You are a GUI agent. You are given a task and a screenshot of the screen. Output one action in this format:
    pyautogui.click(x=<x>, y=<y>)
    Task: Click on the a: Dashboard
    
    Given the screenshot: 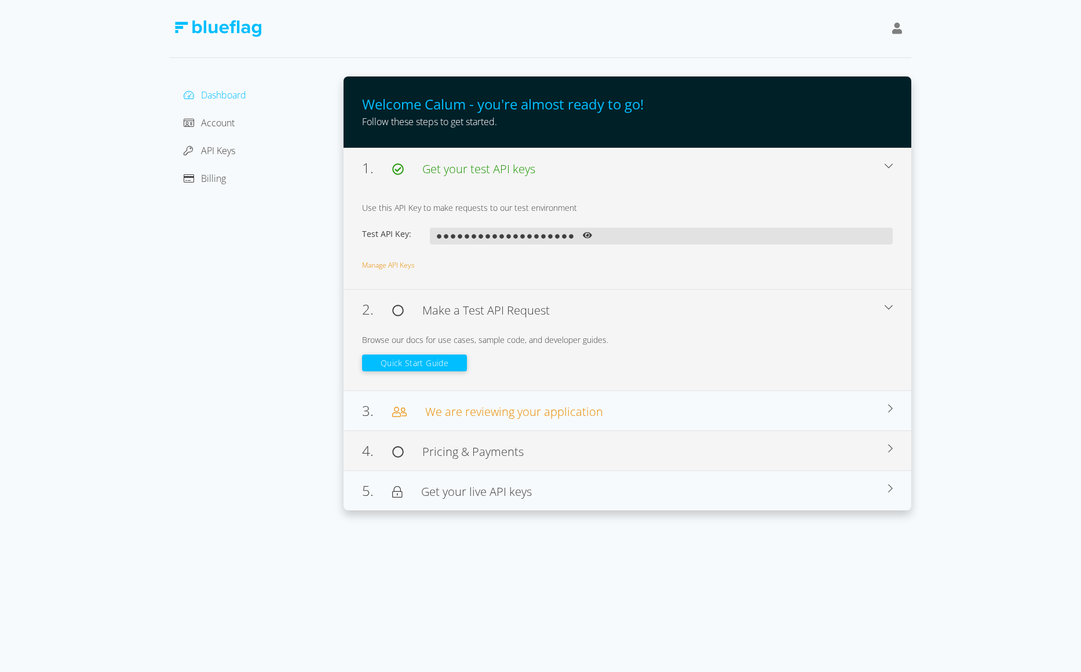 What is the action you would take?
    pyautogui.click(x=215, y=95)
    